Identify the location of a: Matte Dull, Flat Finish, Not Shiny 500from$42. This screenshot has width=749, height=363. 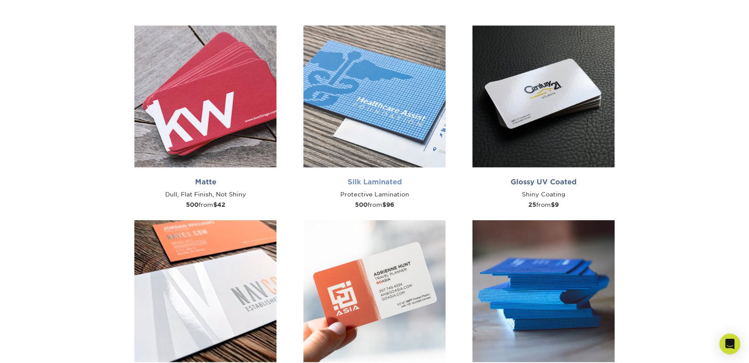
(205, 118).